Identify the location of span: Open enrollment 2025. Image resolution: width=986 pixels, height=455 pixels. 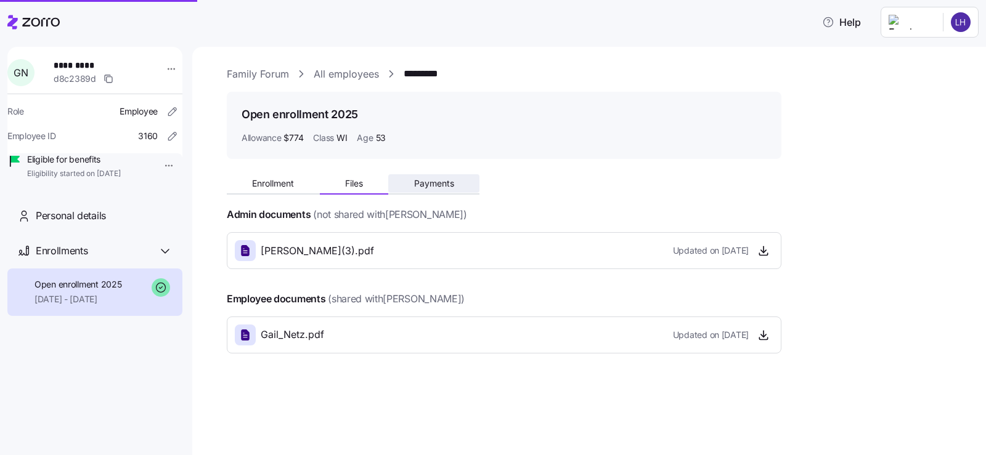
(78, 285).